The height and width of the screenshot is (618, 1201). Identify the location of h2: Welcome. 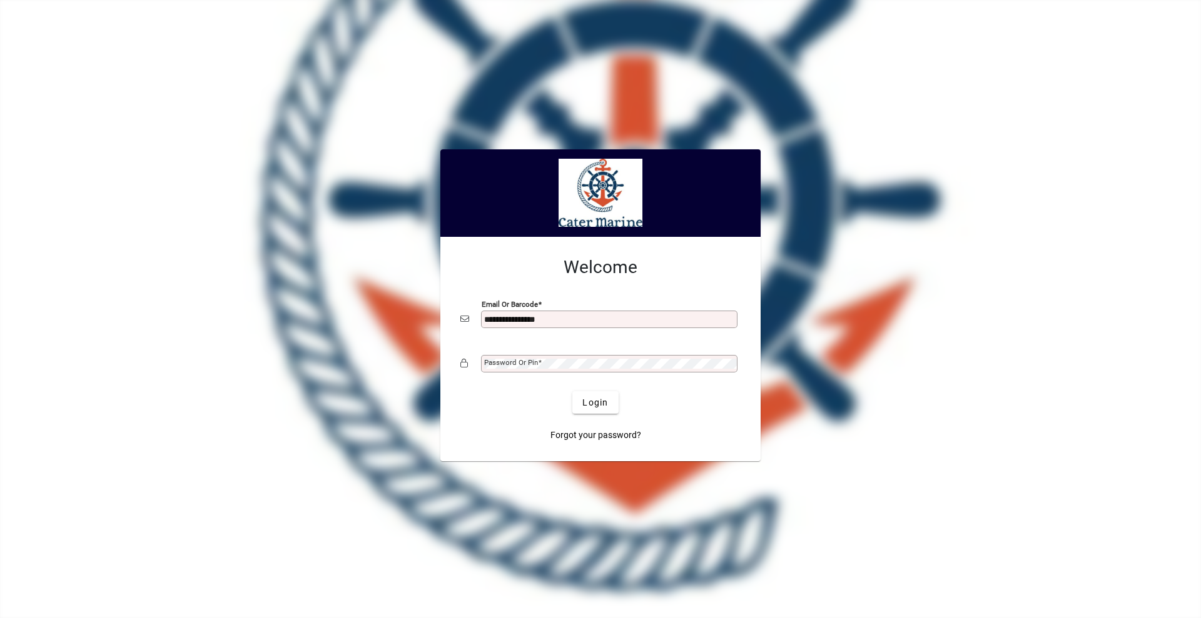
(600, 268).